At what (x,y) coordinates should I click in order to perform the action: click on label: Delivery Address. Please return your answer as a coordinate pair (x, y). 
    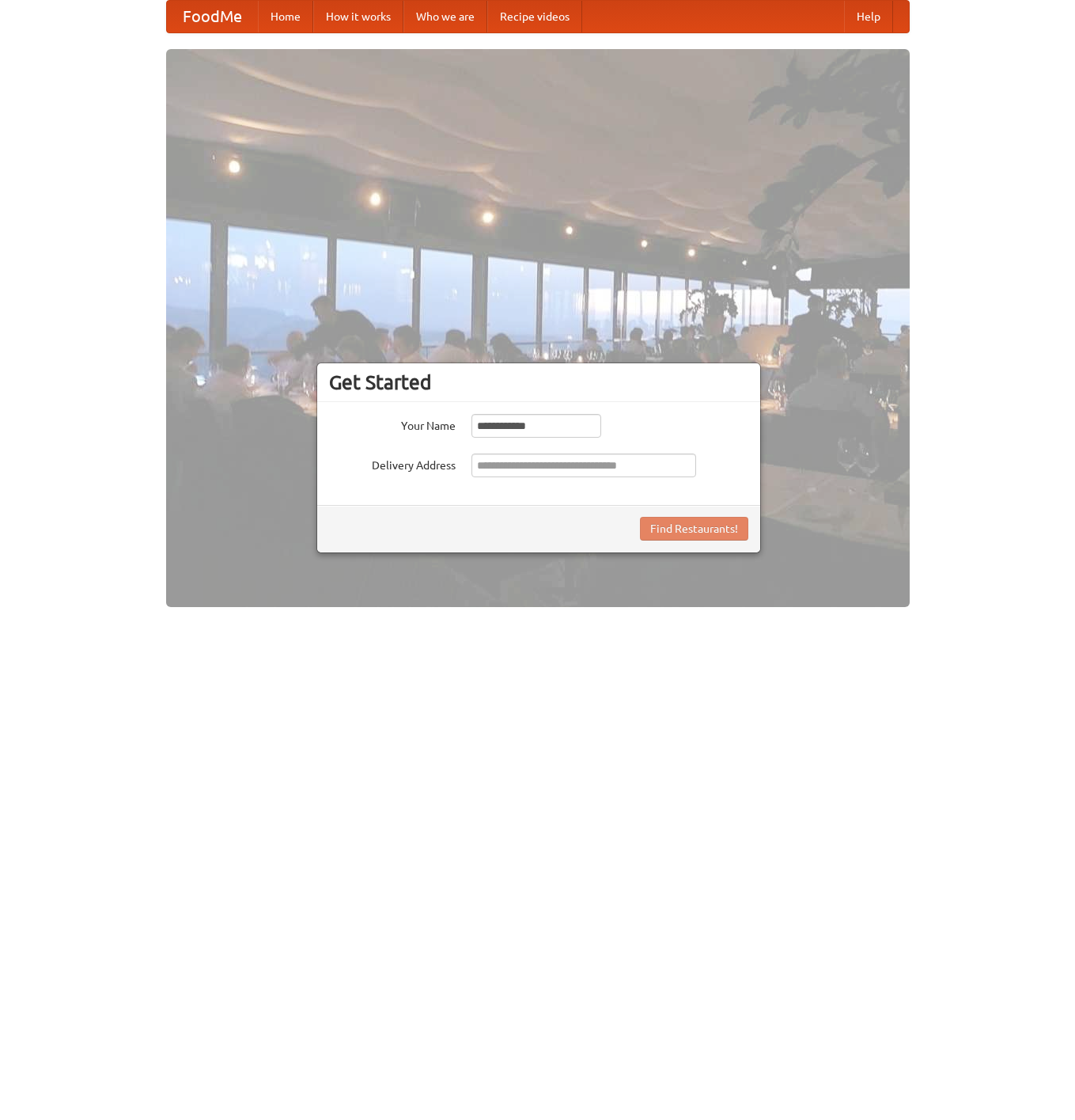
    Looking at the image, I should click on (392, 463).